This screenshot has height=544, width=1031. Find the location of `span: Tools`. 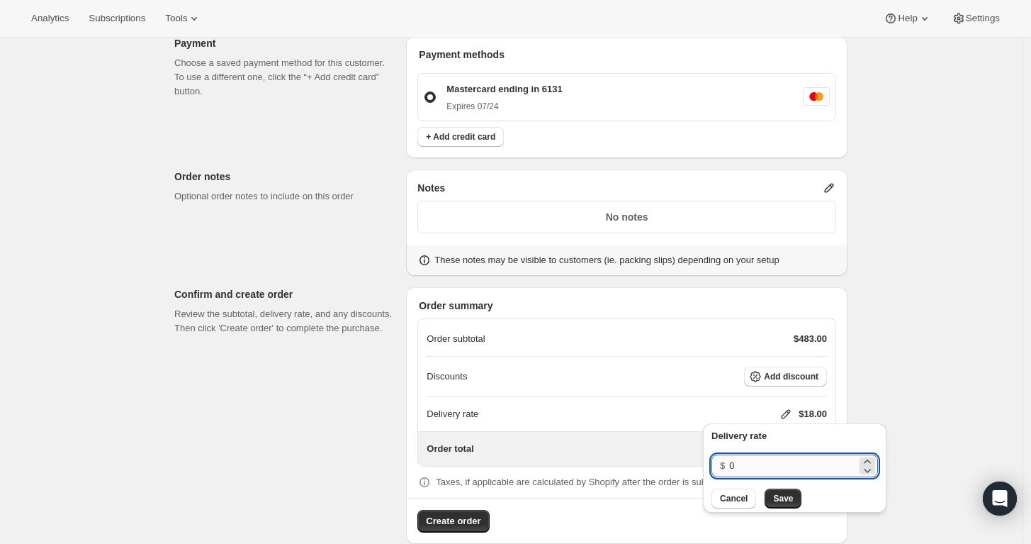

span: Tools is located at coordinates (176, 18).